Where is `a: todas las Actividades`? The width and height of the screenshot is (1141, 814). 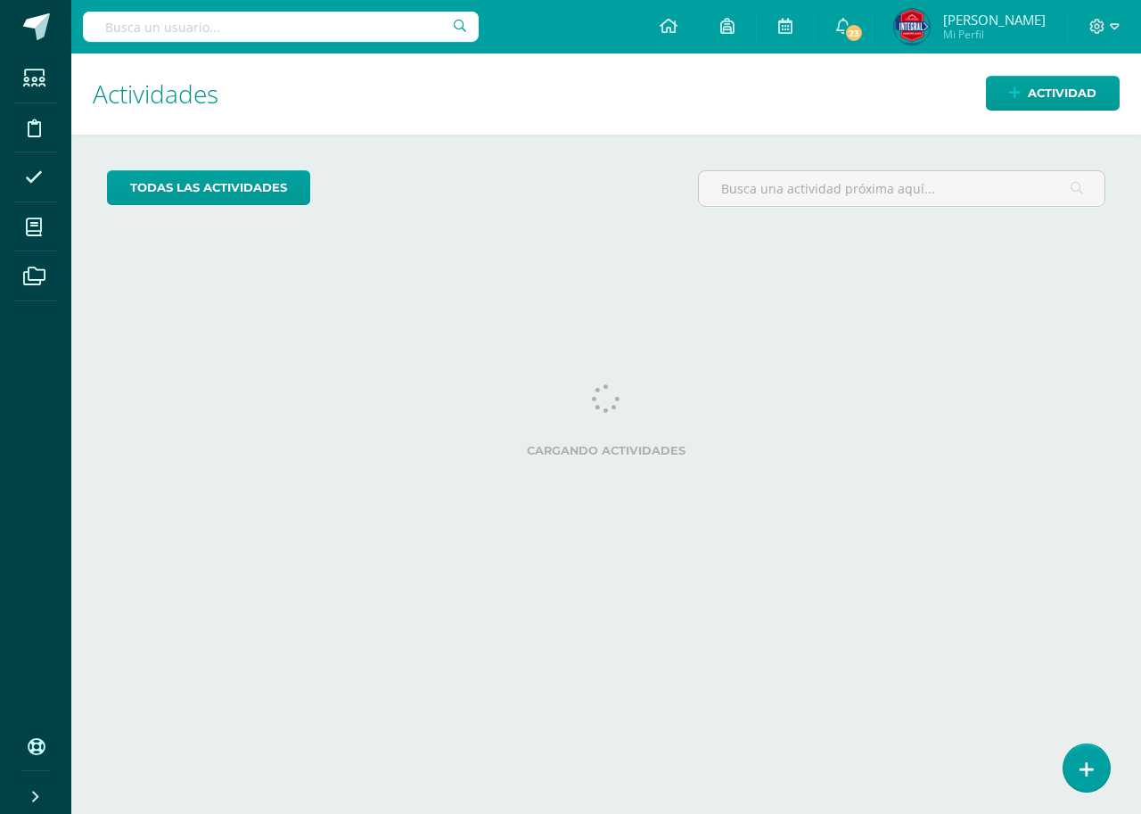 a: todas las Actividades is located at coordinates (209, 187).